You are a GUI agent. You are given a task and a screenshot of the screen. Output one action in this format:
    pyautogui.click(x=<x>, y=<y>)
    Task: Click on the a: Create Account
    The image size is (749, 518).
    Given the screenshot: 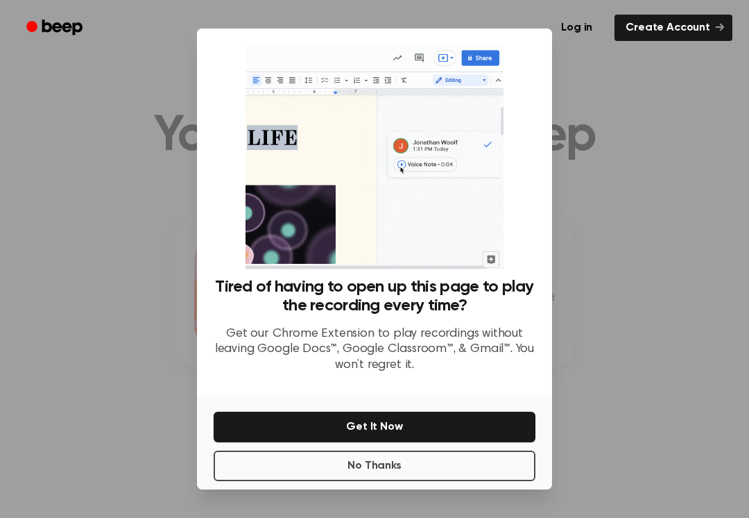 What is the action you would take?
    pyautogui.click(x=674, y=28)
    